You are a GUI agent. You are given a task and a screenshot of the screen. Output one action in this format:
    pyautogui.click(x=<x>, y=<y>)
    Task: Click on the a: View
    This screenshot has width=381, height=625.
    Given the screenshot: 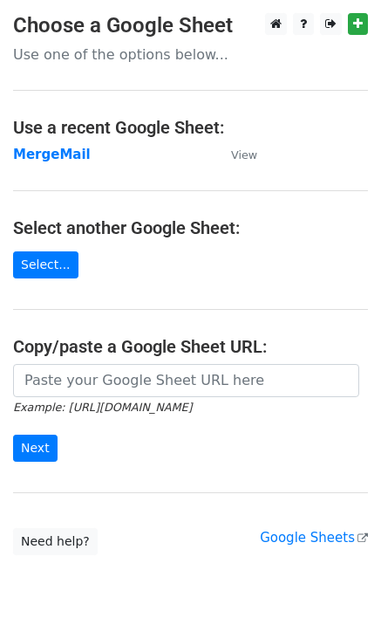 What is the action you would take?
    pyautogui.click(x=236, y=154)
    